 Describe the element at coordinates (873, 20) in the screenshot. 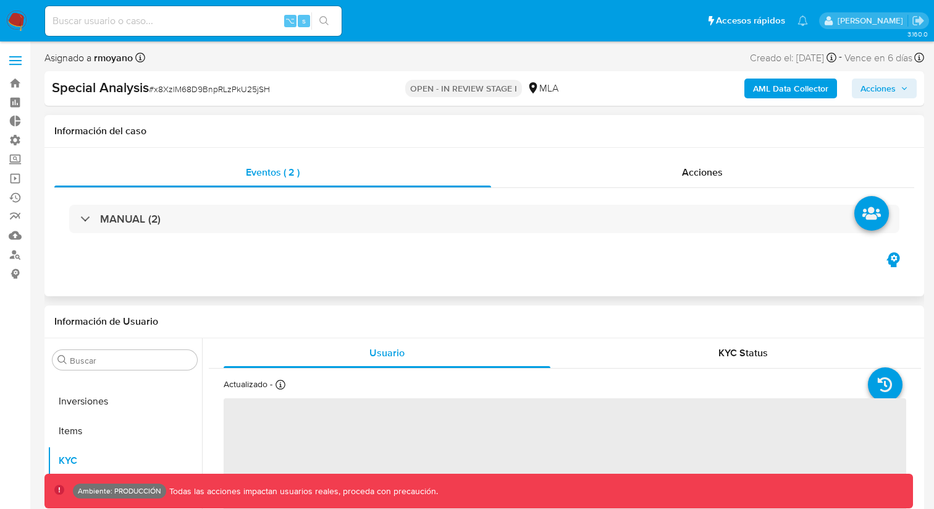

I see `p: rodrigo.moyano@mercadolibre.com` at that location.